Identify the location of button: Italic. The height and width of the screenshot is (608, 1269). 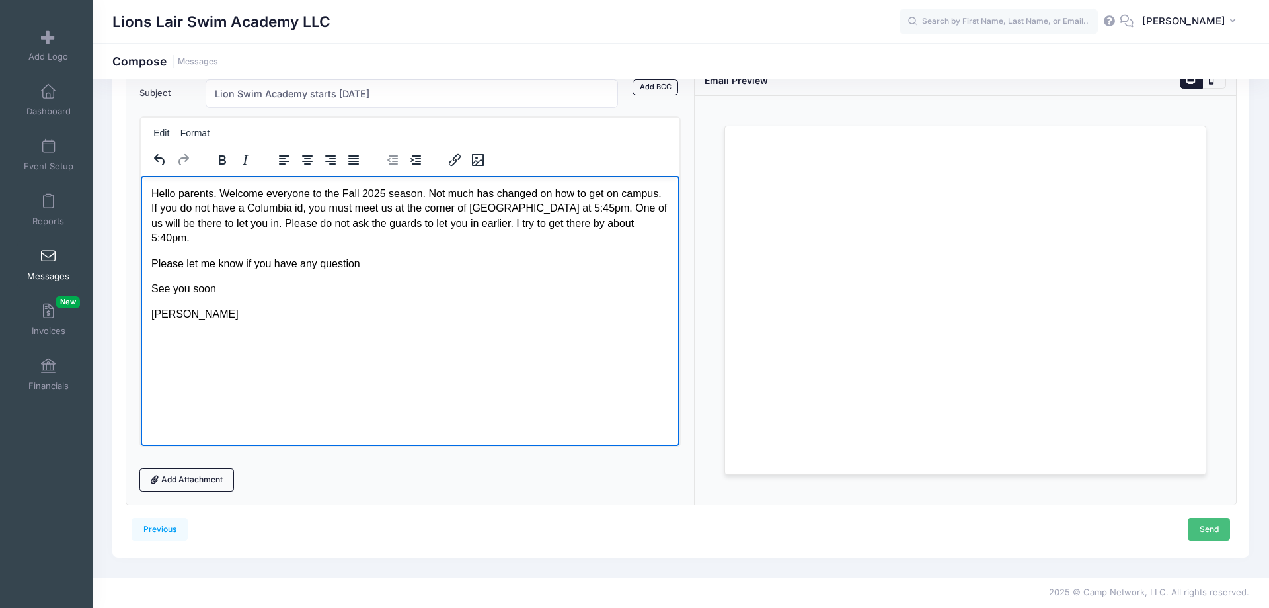
(245, 160).